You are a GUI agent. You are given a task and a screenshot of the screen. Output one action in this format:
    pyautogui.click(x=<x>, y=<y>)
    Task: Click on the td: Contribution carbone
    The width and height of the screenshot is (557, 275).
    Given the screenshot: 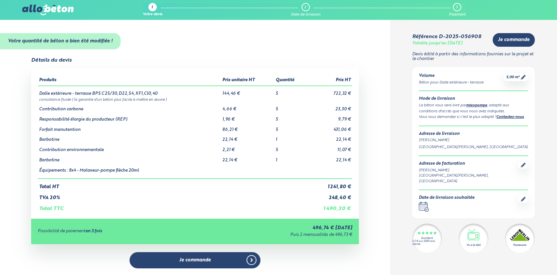 What is the action you would take?
    pyautogui.click(x=129, y=107)
    